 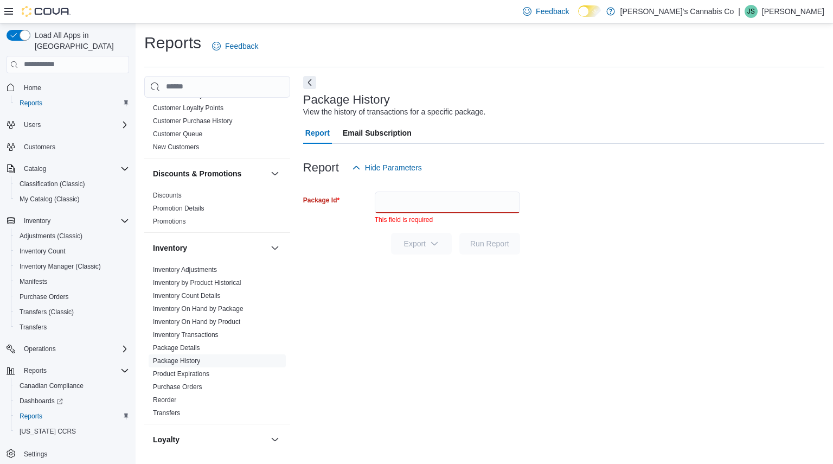 I want to click on span: Run Report, so click(x=490, y=243).